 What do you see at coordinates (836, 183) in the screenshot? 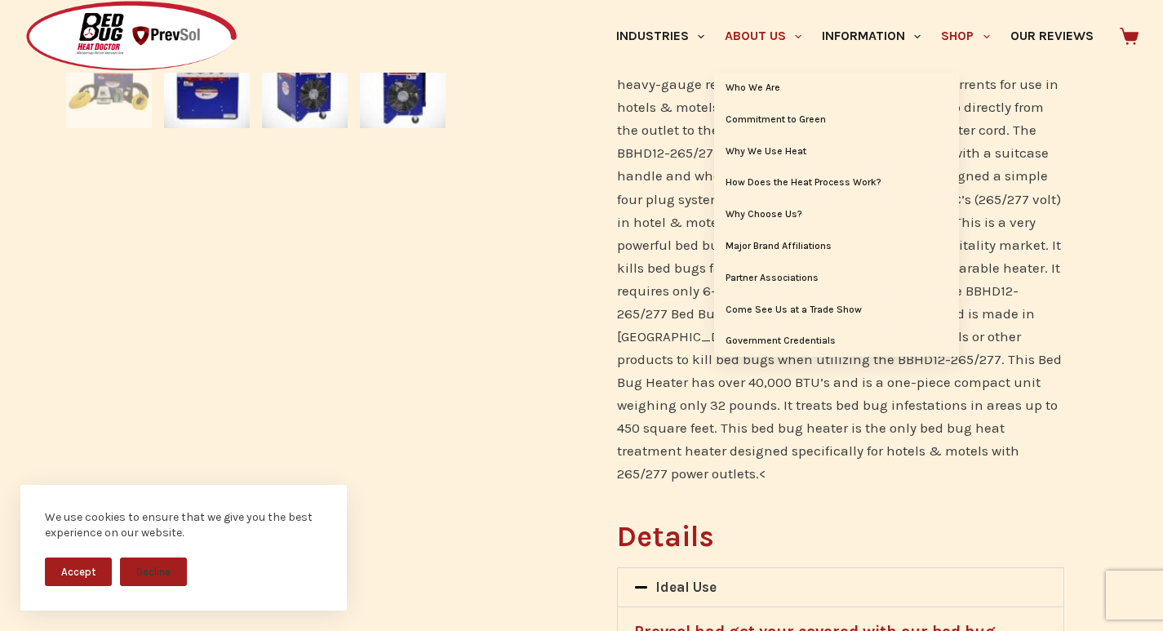
I see `a: How Does the Heat Process Work?` at bounding box center [836, 183].